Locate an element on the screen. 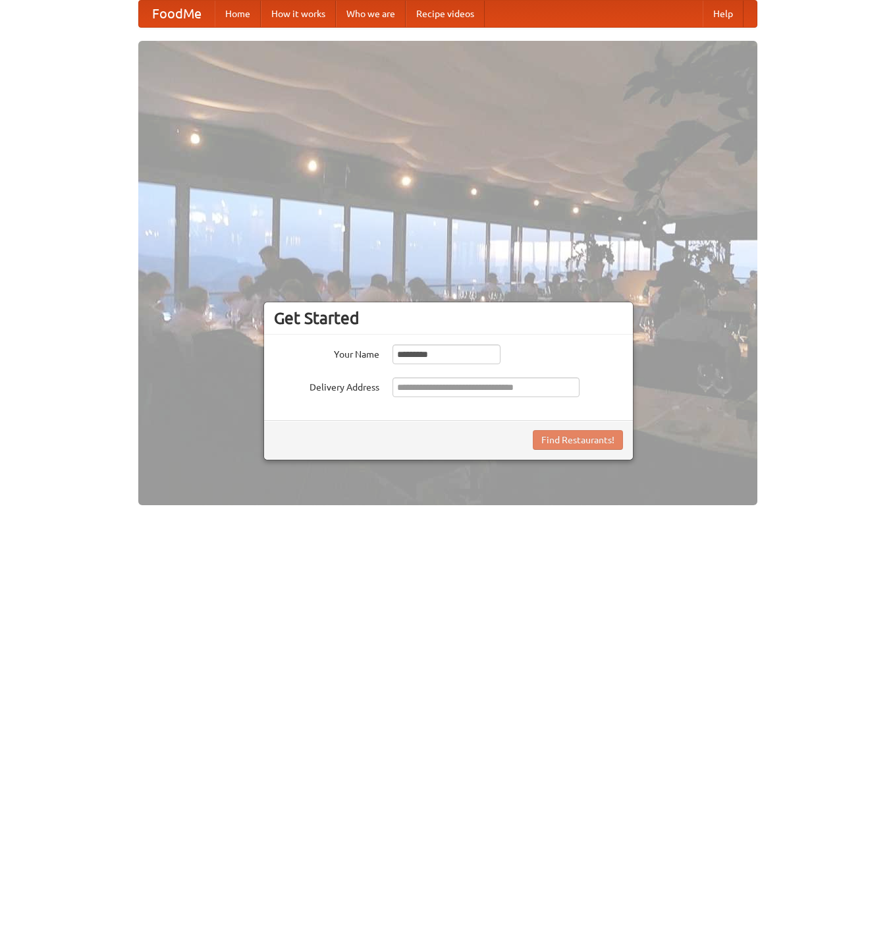  a: Who we are is located at coordinates (371, 14).